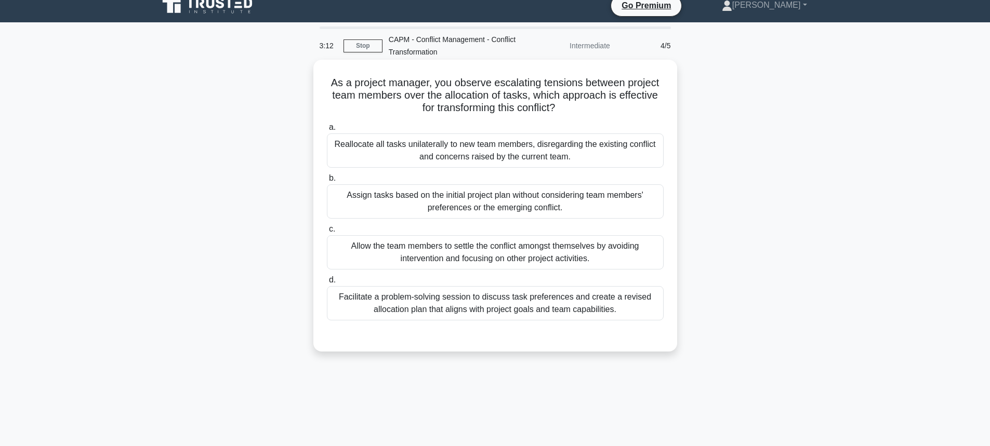 This screenshot has height=446, width=990. What do you see at coordinates (332, 127) in the screenshot?
I see `span: a.` at bounding box center [332, 127].